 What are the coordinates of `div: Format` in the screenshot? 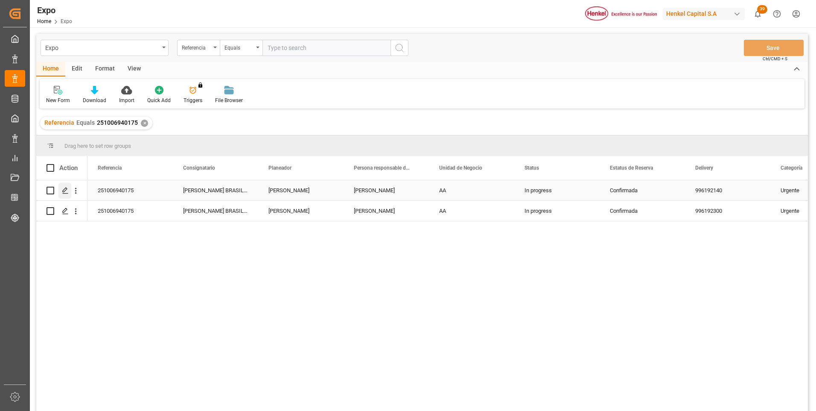 It's located at (105, 69).